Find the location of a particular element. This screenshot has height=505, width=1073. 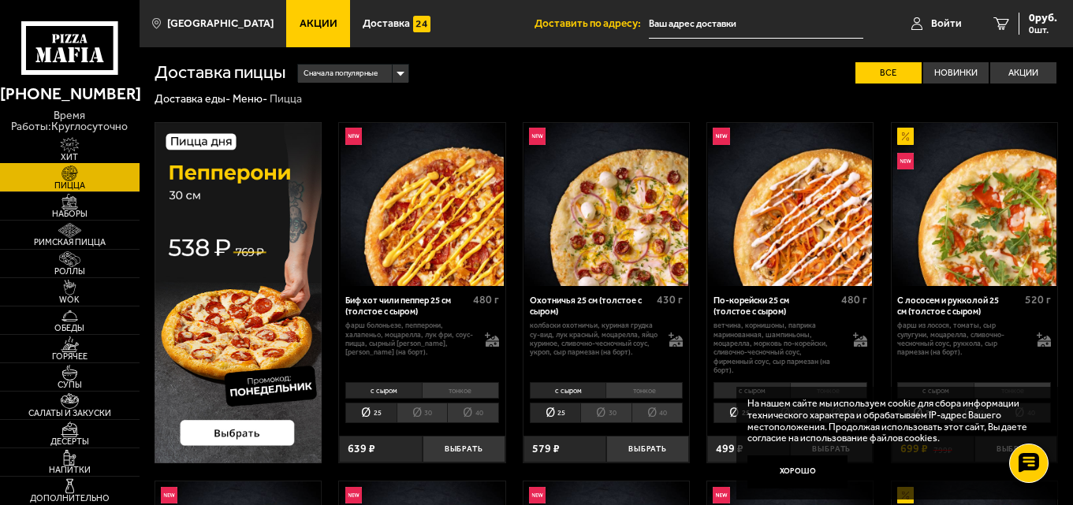

img: Акционный is located at coordinates (905, 136).